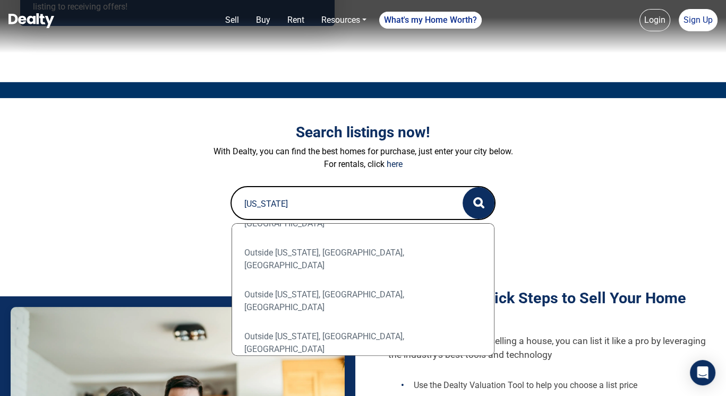  Describe the element at coordinates (654, 20) in the screenshot. I see `a: Login` at that location.